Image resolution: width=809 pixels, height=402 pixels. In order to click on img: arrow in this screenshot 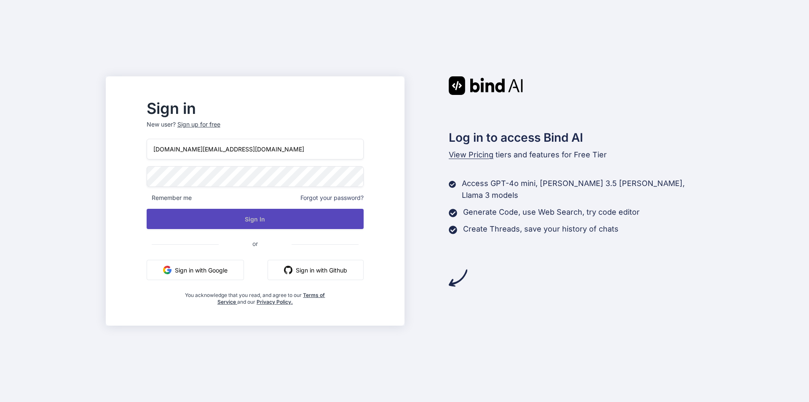, I will do `click(458, 278)`.